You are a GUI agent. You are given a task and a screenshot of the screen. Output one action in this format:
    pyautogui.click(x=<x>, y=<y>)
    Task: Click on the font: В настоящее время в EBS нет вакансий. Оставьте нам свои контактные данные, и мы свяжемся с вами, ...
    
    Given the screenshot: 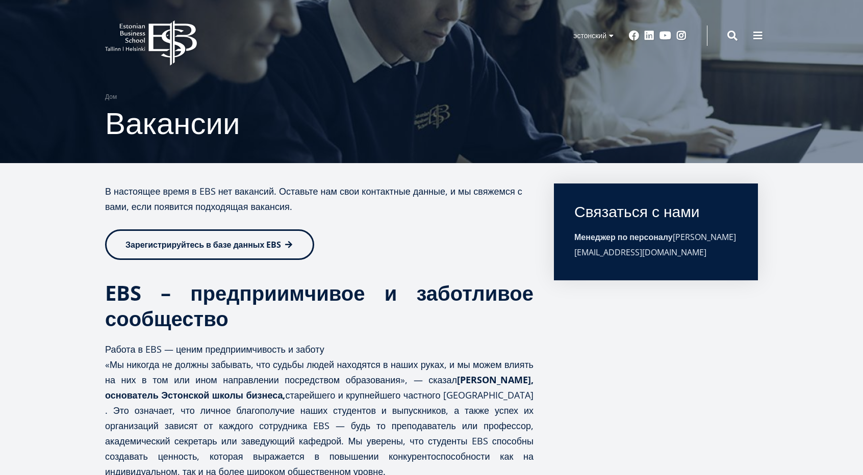 What is the action you would take?
    pyautogui.click(x=314, y=199)
    